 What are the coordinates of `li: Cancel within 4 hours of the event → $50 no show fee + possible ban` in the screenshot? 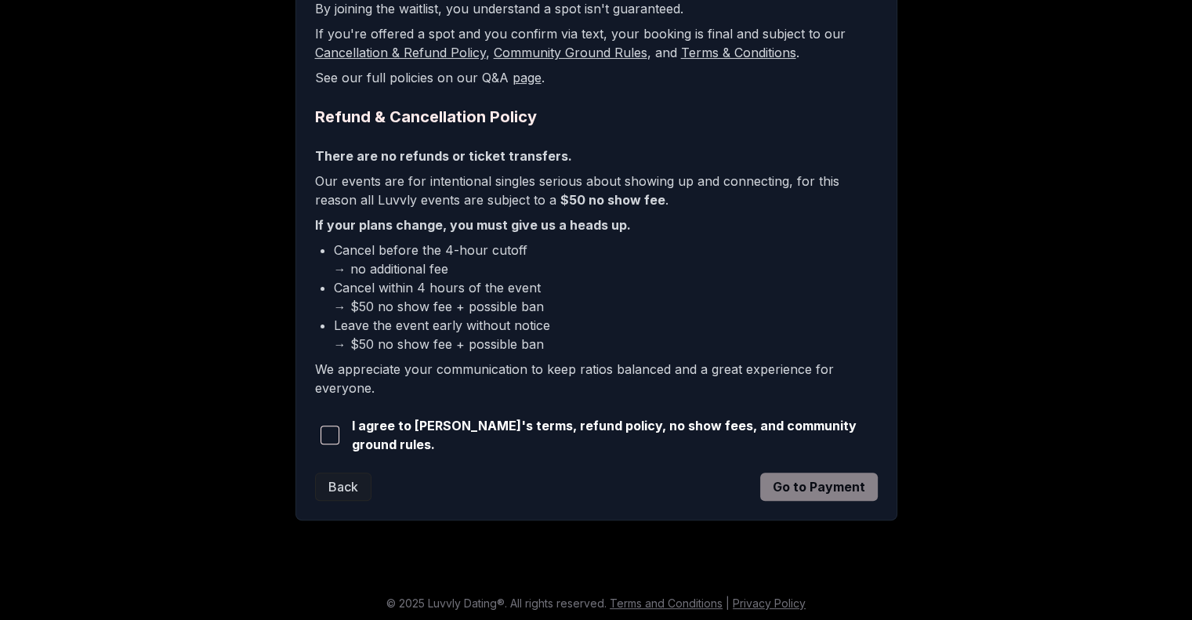 It's located at (606, 297).